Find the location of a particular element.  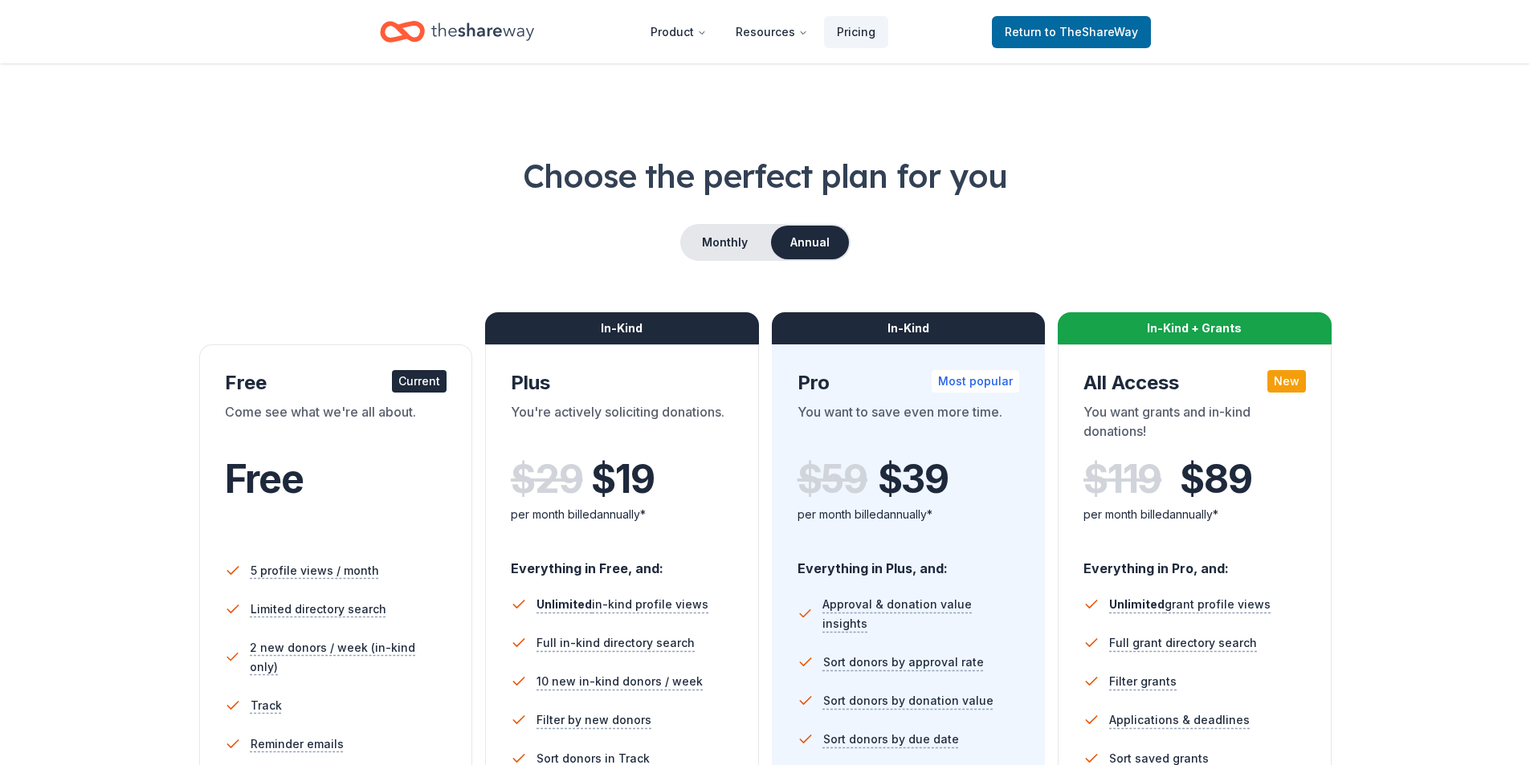

div: Plus is located at coordinates (621, 383).